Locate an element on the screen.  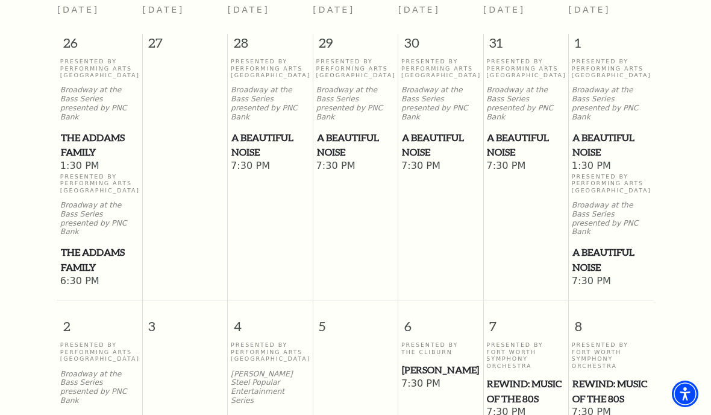
span: 29 is located at coordinates (356, 46).